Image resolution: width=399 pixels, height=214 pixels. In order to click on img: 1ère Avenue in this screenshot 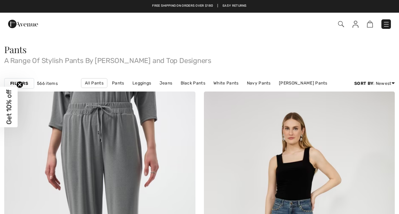, I will do `click(23, 24)`.